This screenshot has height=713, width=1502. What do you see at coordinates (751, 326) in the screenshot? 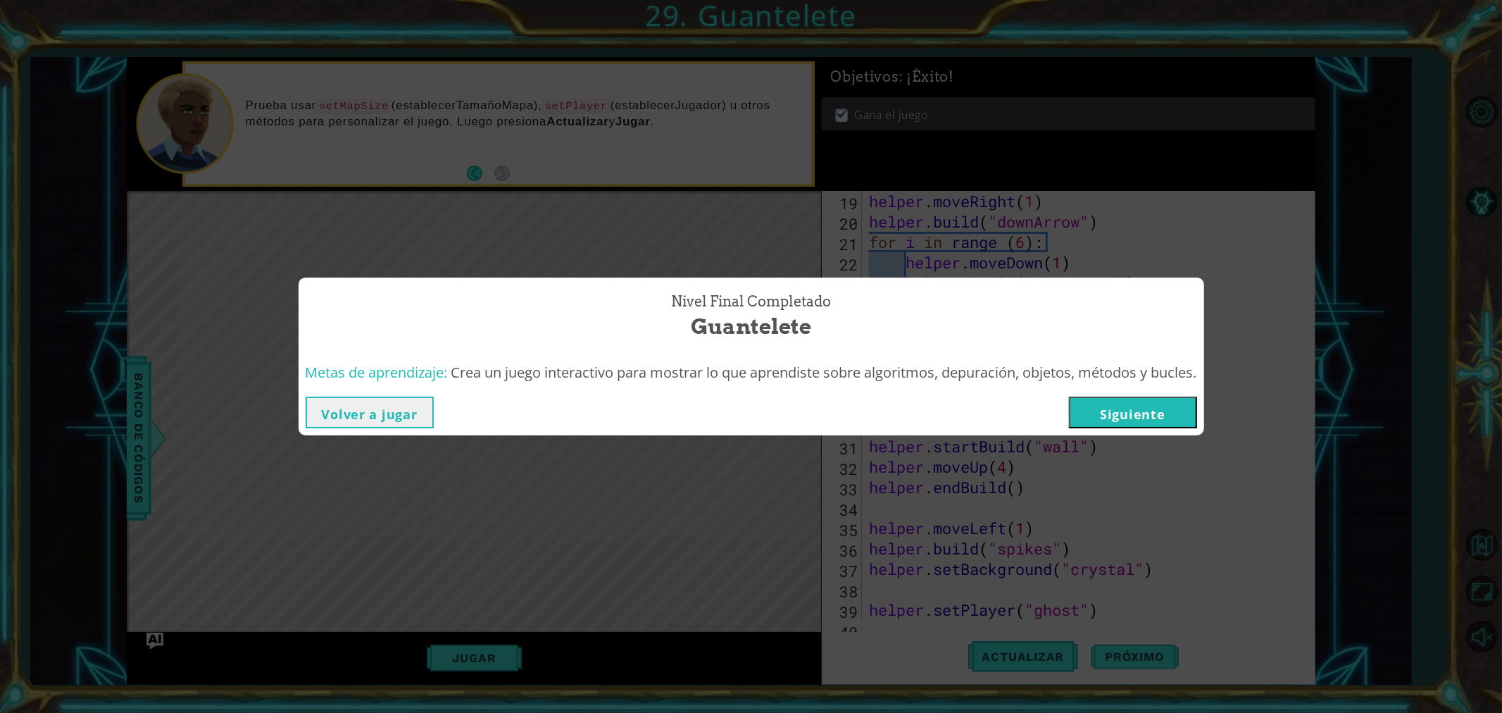
I see `span: Guantelete` at bounding box center [751, 326].